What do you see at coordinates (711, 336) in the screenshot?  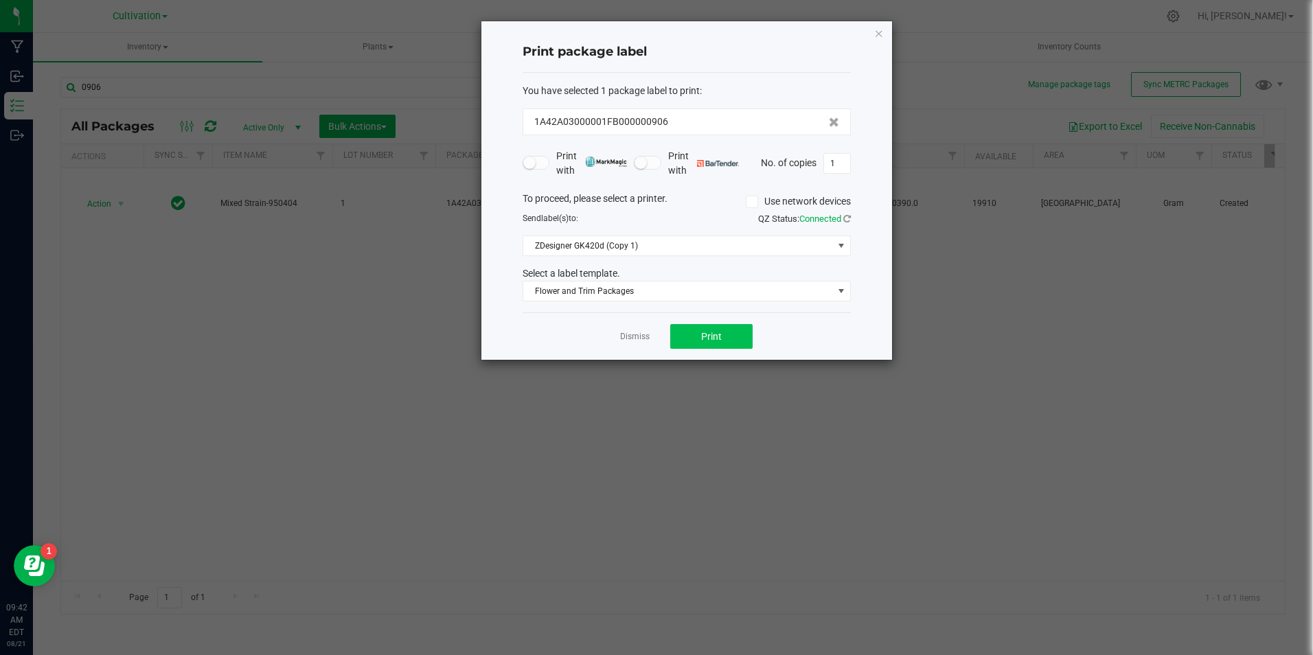 I see `span: Print` at bounding box center [711, 336].